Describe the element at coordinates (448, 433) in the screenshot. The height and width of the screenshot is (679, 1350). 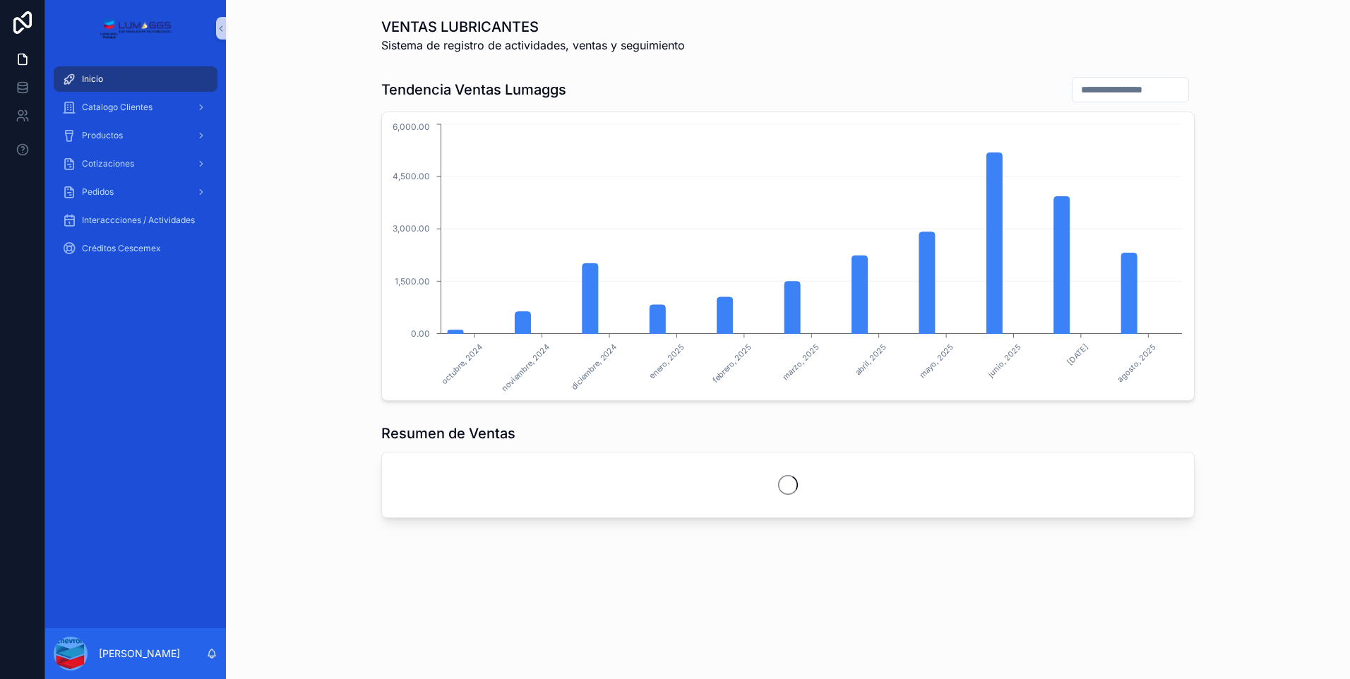
I see `h1: Resumen de Ventas` at that location.